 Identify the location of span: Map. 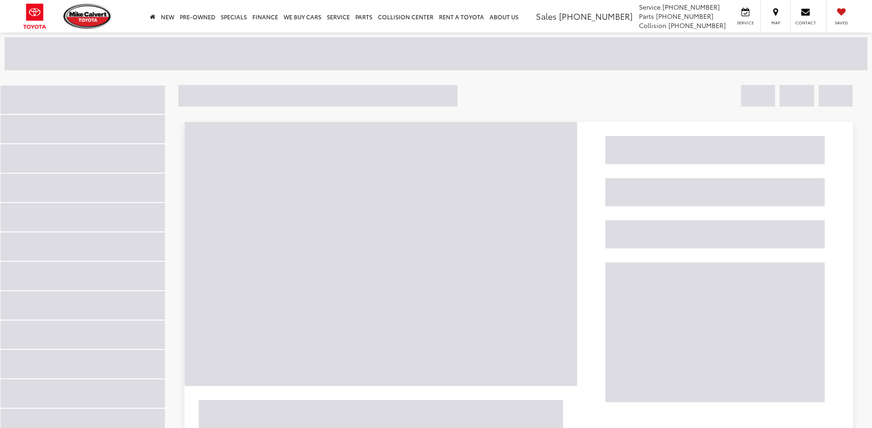
(775, 23).